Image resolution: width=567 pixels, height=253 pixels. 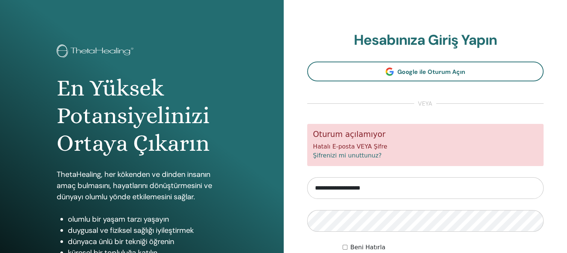 What do you see at coordinates (133, 116) in the screenshot?
I see `font: En Yüksek Potansiyelinizi Ortaya Çıkarın` at bounding box center [133, 116].